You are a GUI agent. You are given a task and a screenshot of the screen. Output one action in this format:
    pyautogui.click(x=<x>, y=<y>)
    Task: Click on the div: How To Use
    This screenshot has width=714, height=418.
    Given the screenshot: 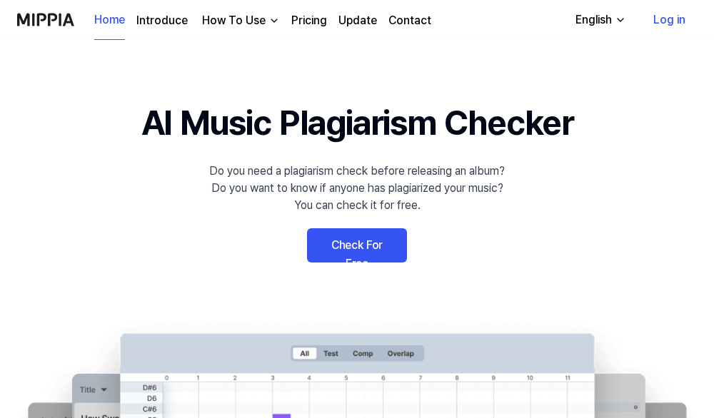 What is the action you would take?
    pyautogui.click(x=233, y=21)
    